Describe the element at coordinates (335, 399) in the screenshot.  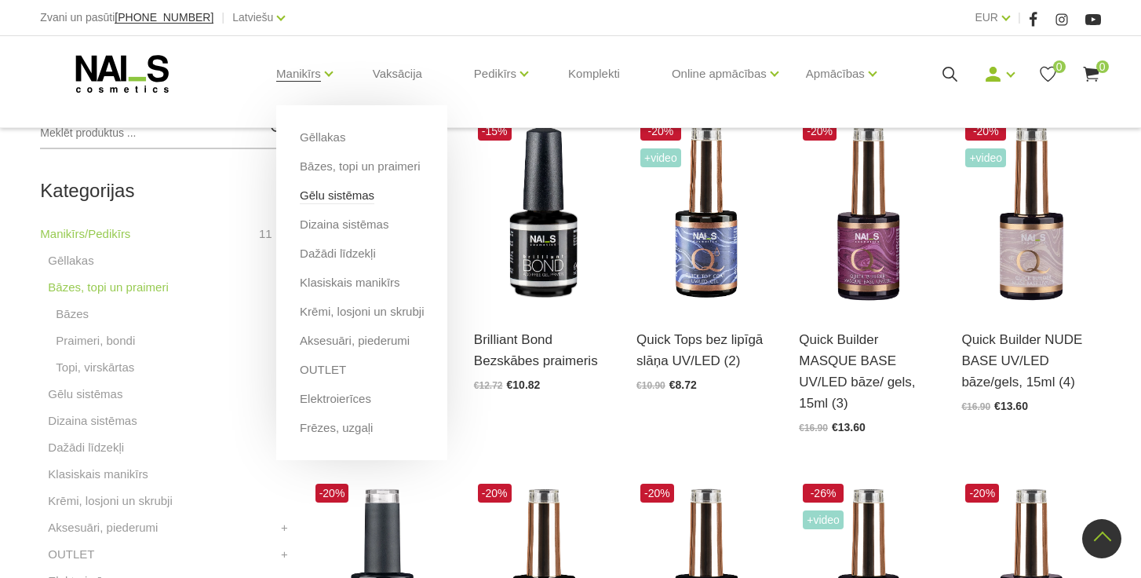
I see `a: Elektroierīces` at that location.